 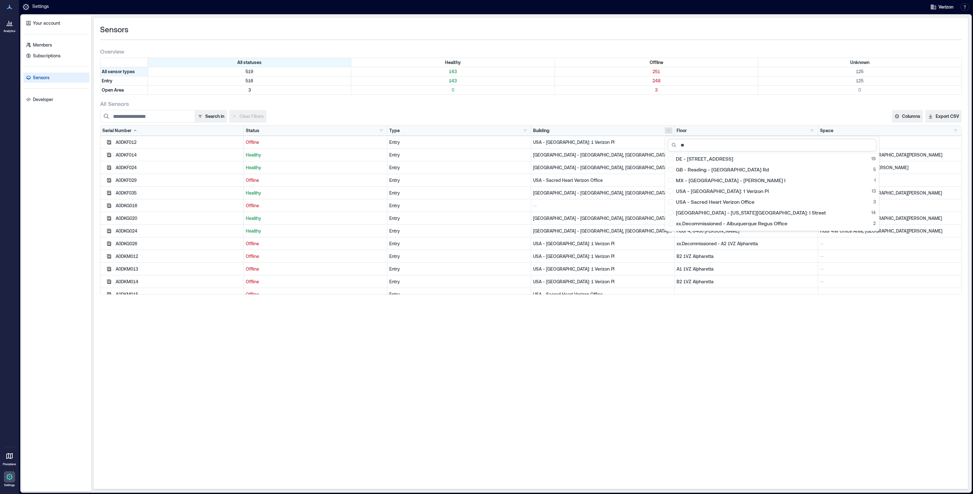 What do you see at coordinates (42, 45) in the screenshot?
I see `p: Members` at bounding box center [42, 45].